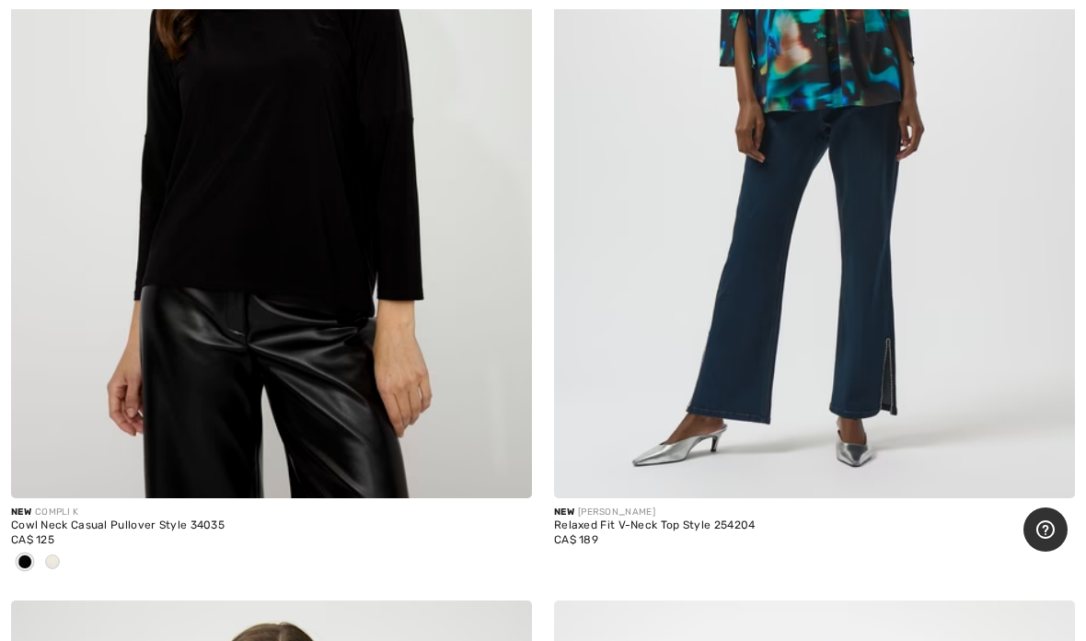  Describe the element at coordinates (25, 562) in the screenshot. I see `div: Black` at that location.